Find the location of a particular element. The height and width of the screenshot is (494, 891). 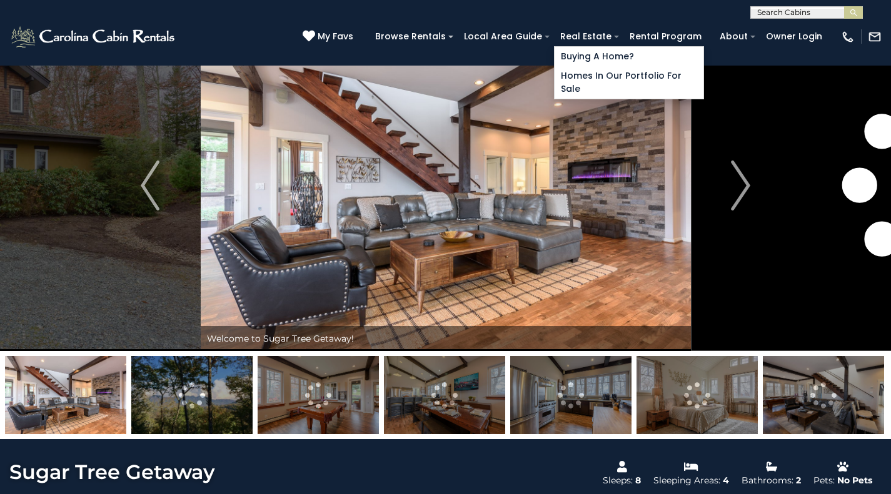

a: Local Area Guide is located at coordinates (502, 36).